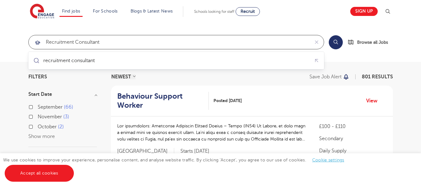 The image size is (421, 187). What do you see at coordinates (160, 101) in the screenshot?
I see `h2: Behaviour Support Worker` at bounding box center [160, 101].